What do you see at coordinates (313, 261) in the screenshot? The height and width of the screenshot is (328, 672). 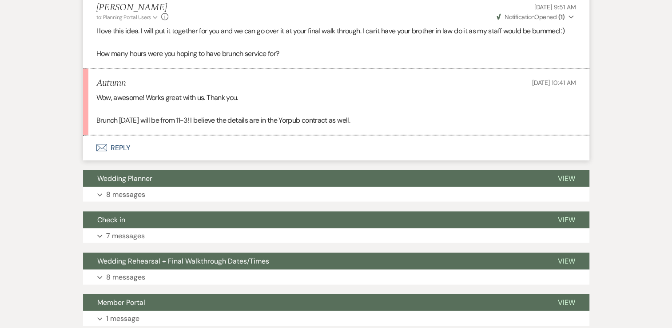 I see `button: Wedding Rehearsal + Final Walkthrough Dates/Times` at bounding box center [313, 261].